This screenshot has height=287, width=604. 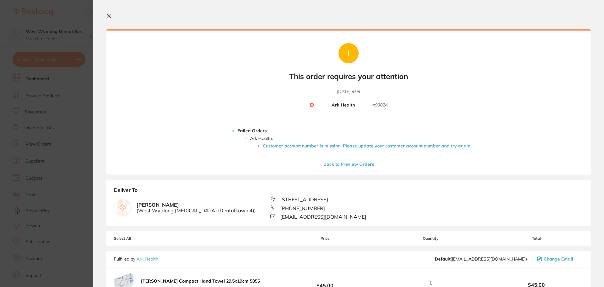 I want to click on span: Total, so click(x=536, y=238).